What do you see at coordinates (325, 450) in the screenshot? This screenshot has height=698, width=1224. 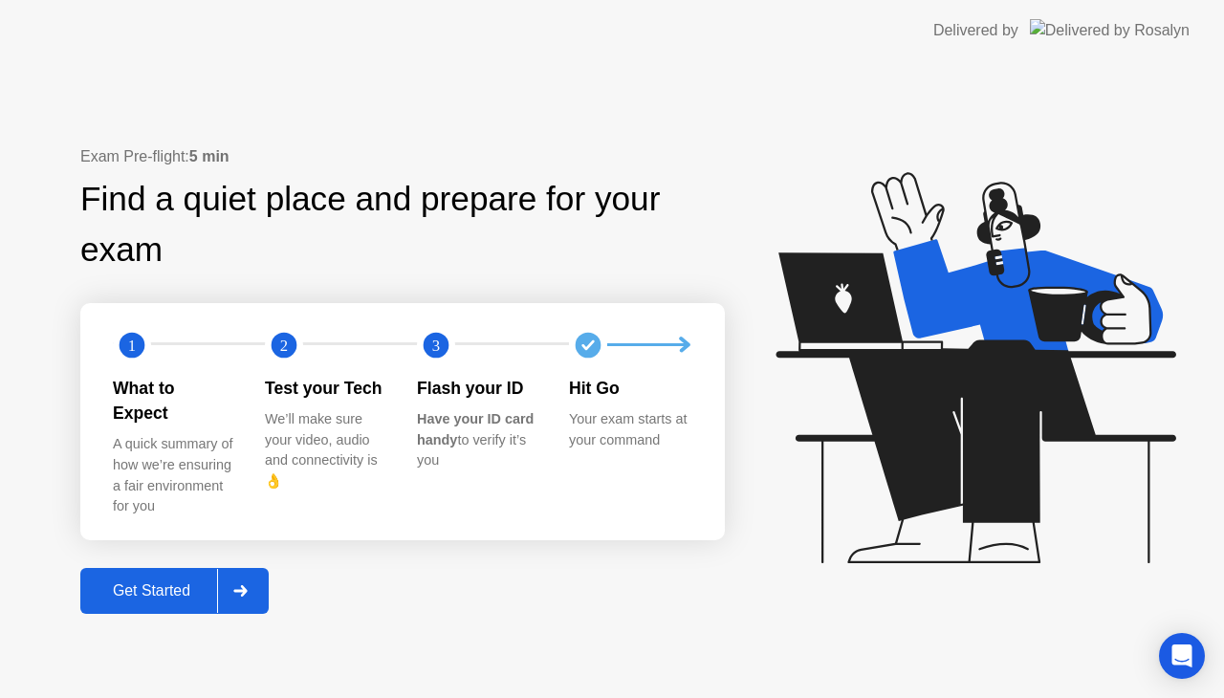 I see `div: We’ll make sure your video, audio and connectivity is 👌` at bounding box center [325, 450].